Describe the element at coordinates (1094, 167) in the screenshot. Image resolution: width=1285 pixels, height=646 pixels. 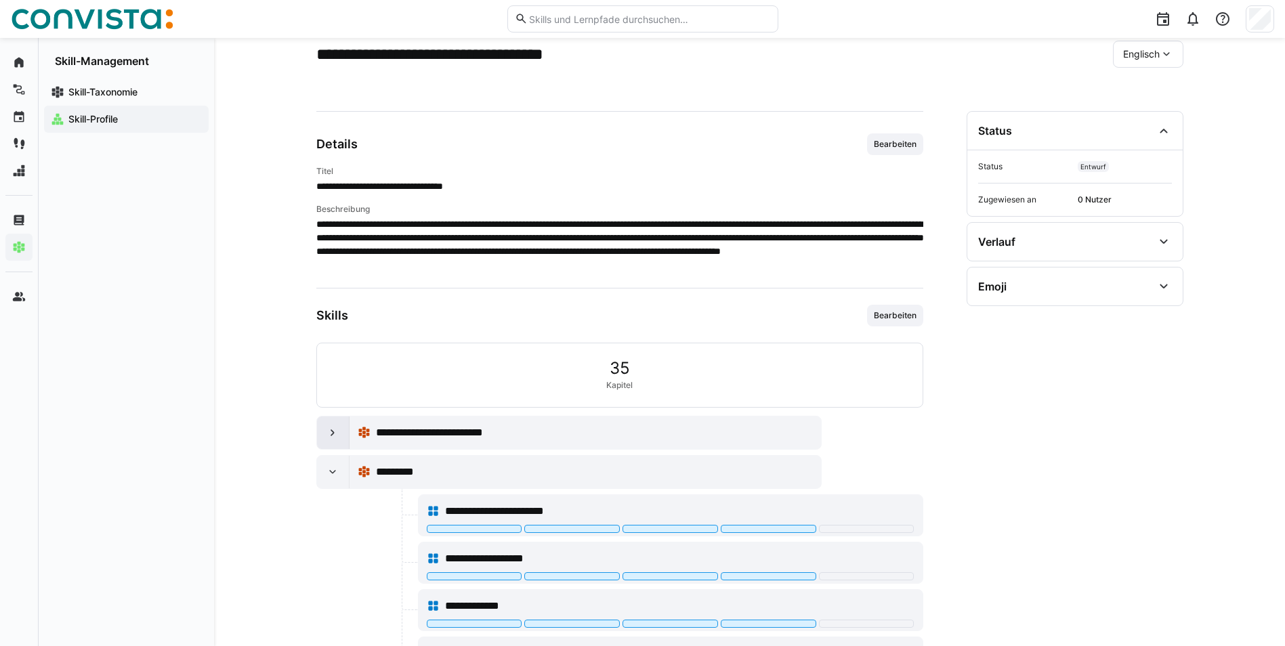
I see `span: Entwurf` at that location.